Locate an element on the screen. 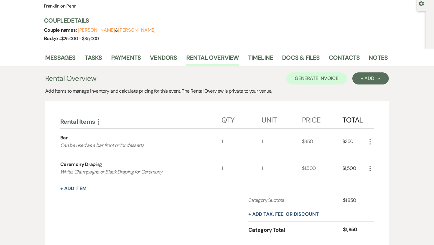 The image size is (434, 245). span: Franklin on Penn is located at coordinates (60, 6).